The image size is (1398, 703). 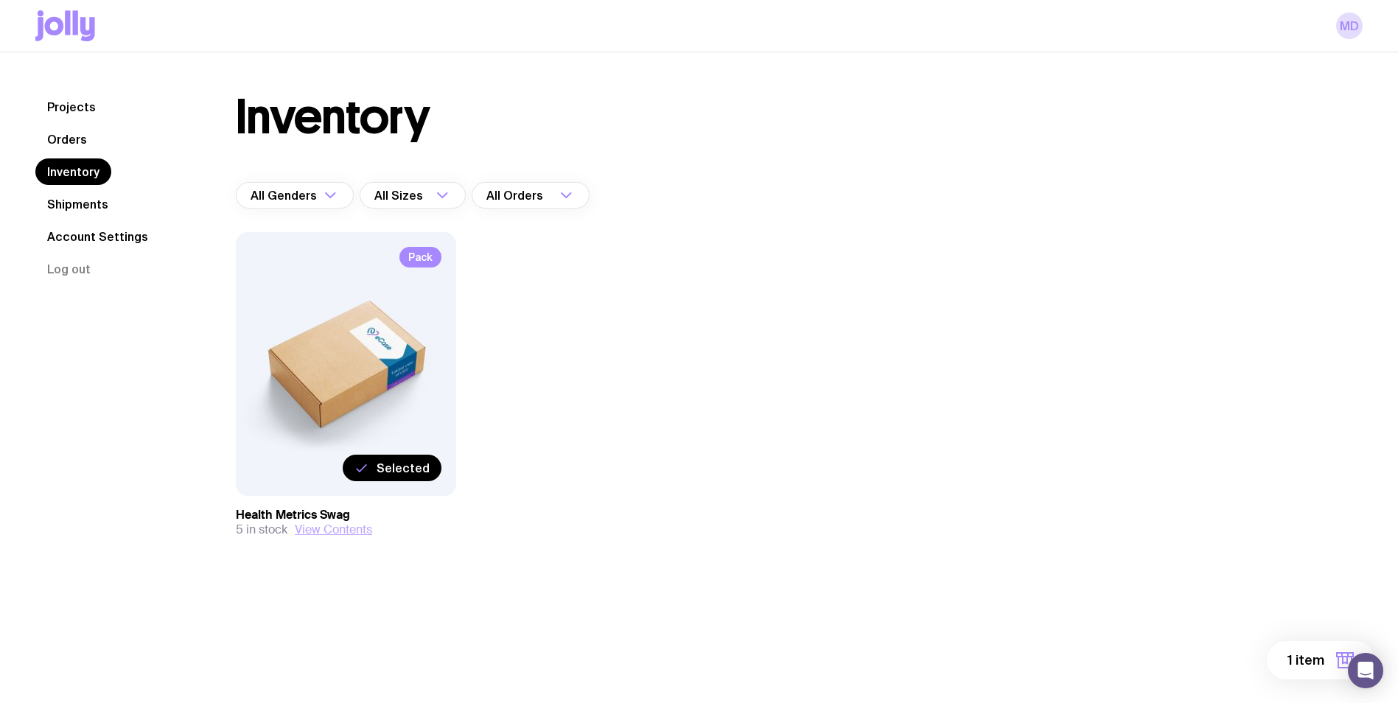 What do you see at coordinates (332, 117) in the screenshot?
I see `h1: Inventory` at bounding box center [332, 117].